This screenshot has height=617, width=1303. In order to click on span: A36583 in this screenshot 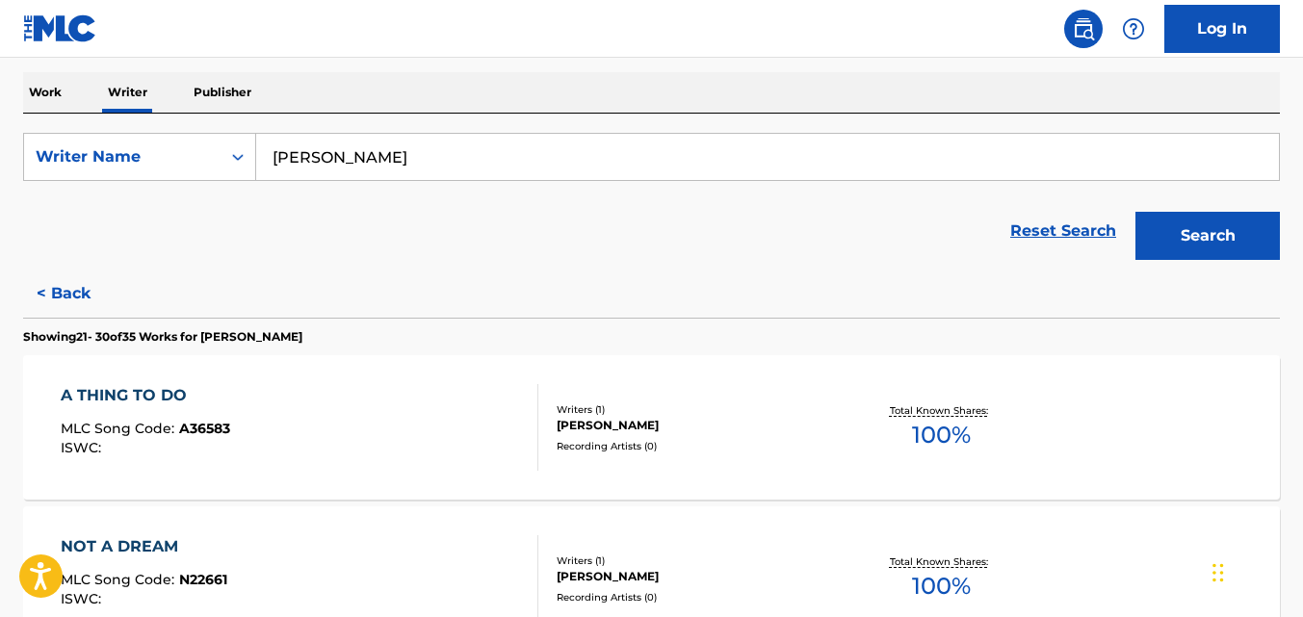, I will do `click(204, 429)`.